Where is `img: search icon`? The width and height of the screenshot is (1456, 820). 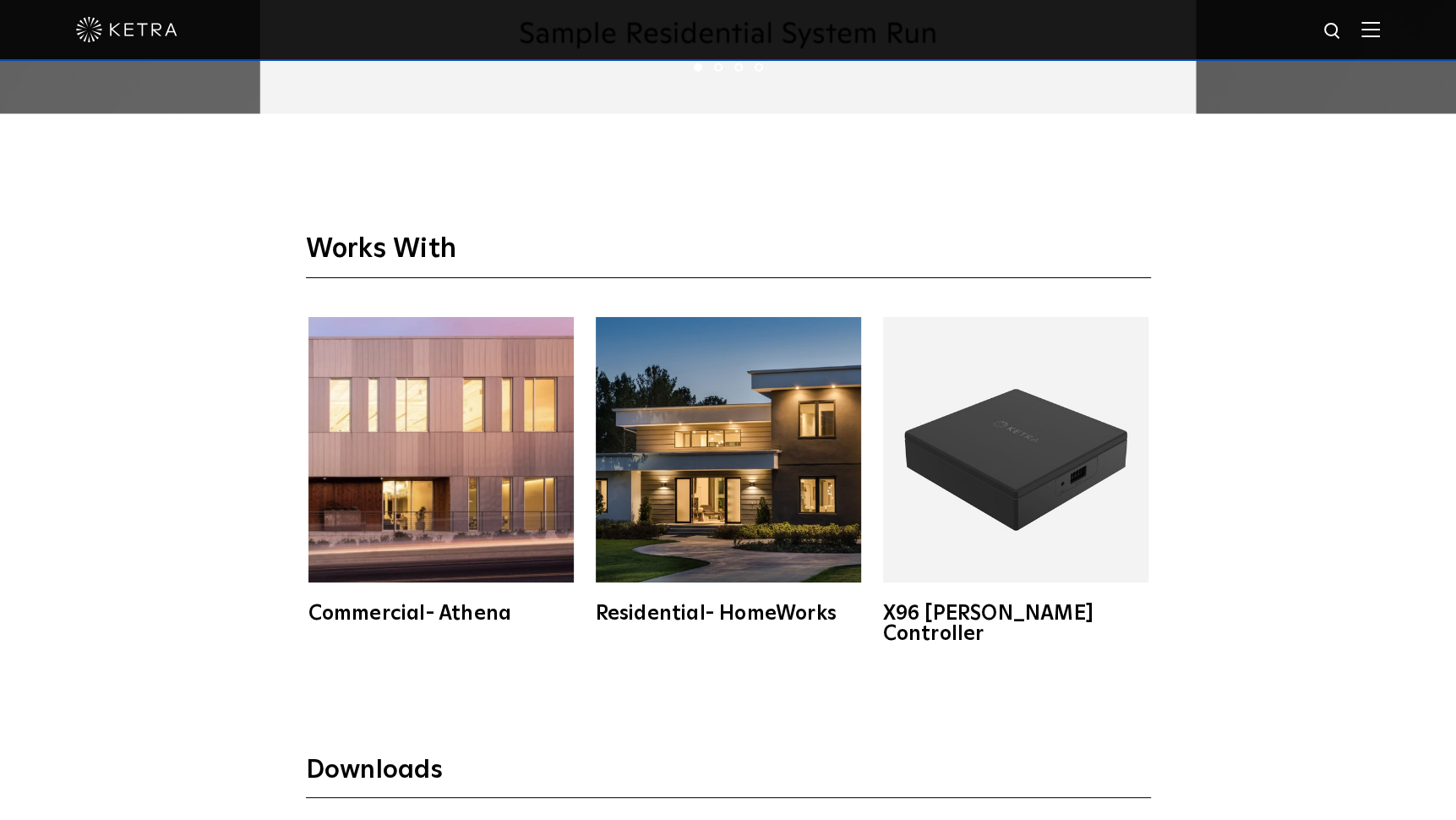 img: search icon is located at coordinates (1332, 31).